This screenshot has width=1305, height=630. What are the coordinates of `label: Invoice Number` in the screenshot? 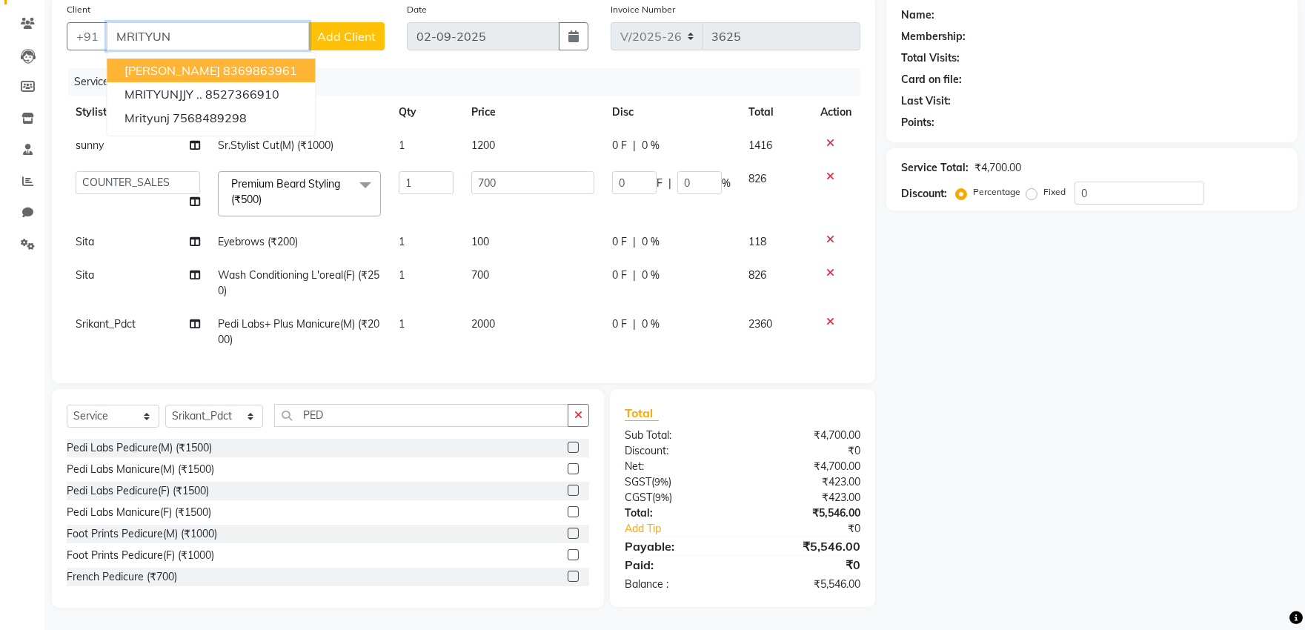 It's located at (642, 10).